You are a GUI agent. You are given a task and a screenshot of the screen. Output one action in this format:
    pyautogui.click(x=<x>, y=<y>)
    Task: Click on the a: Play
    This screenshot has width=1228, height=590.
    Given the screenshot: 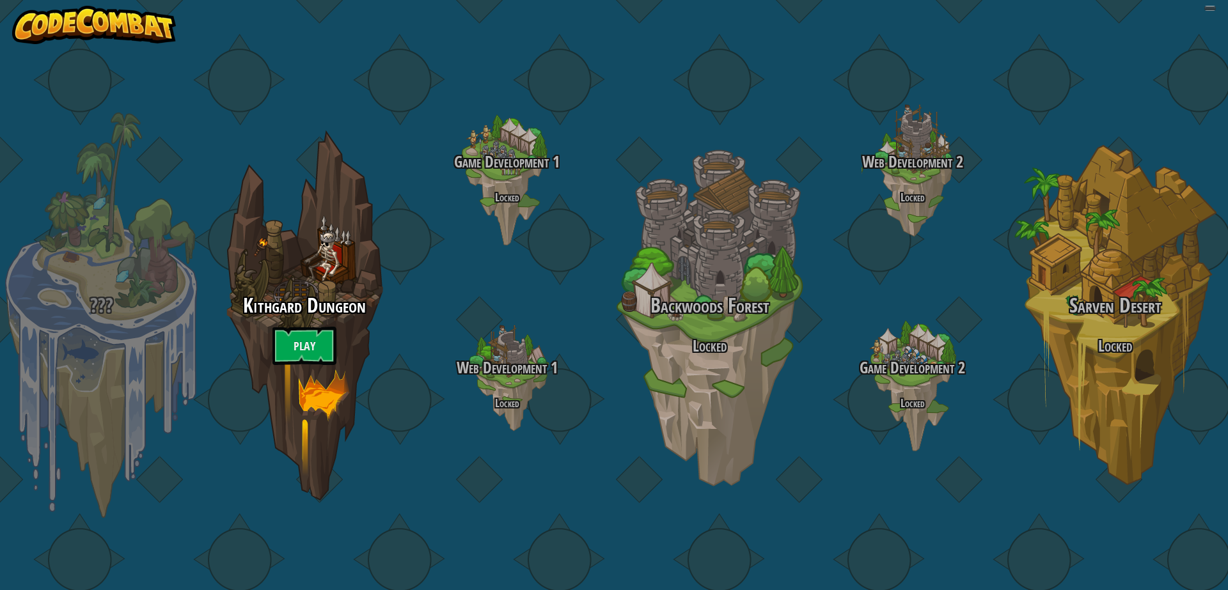 What is the action you would take?
    pyautogui.click(x=304, y=346)
    